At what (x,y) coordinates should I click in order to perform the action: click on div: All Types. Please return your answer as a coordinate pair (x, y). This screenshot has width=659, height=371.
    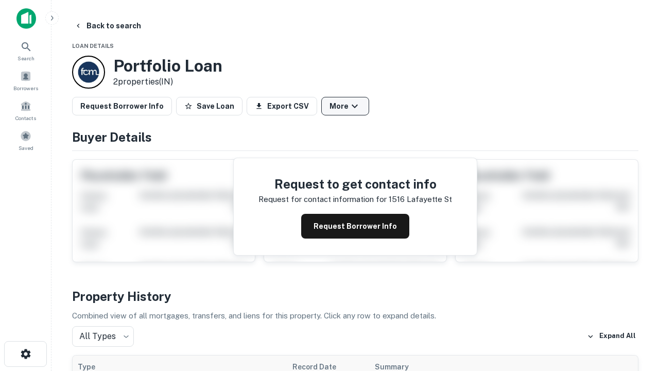
    Looking at the image, I should click on (103, 336).